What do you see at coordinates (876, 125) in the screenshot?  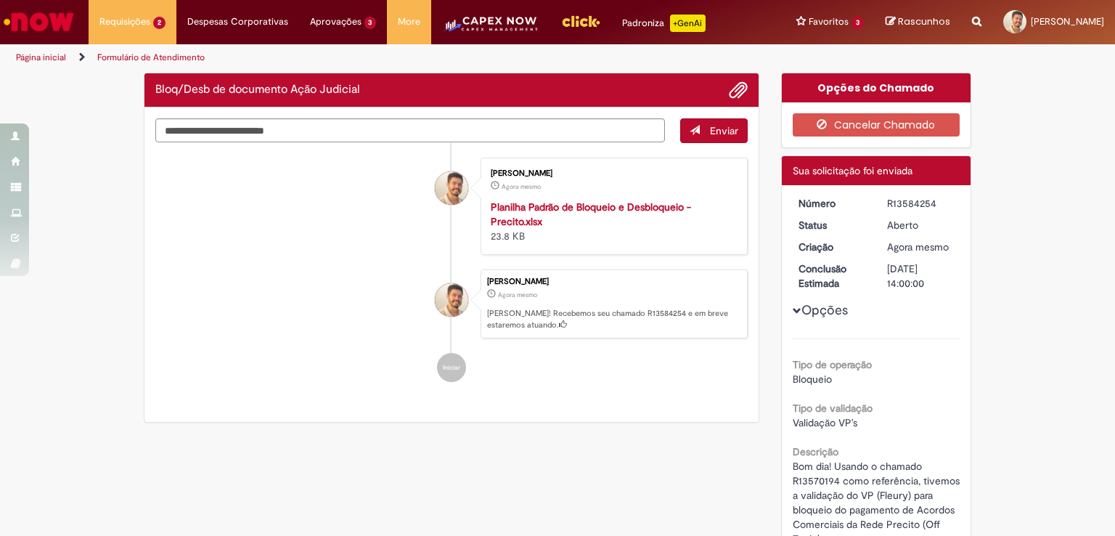 I see `button: Cancelar Chamado` at bounding box center [876, 125].